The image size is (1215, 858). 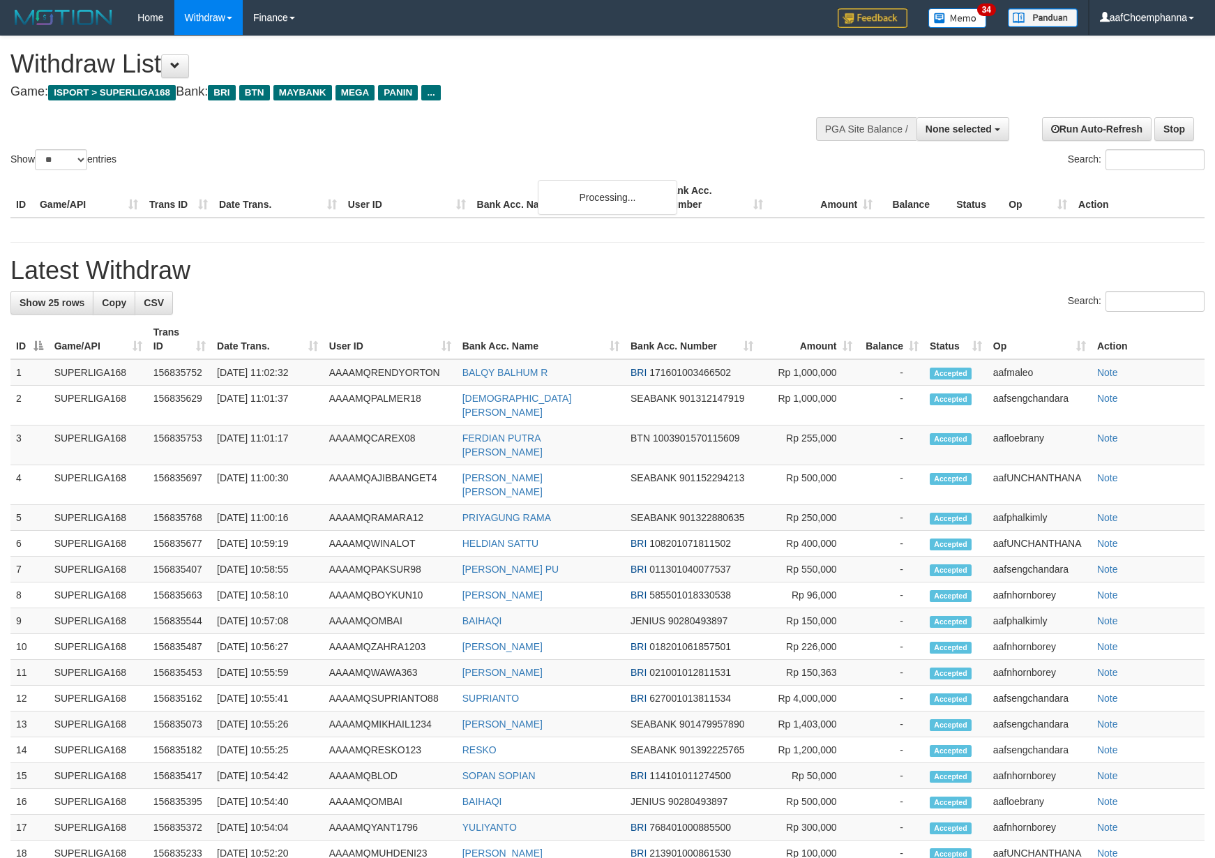 What do you see at coordinates (1039, 485) in the screenshot?
I see `td: aafUNCHANTHANA` at bounding box center [1039, 485].